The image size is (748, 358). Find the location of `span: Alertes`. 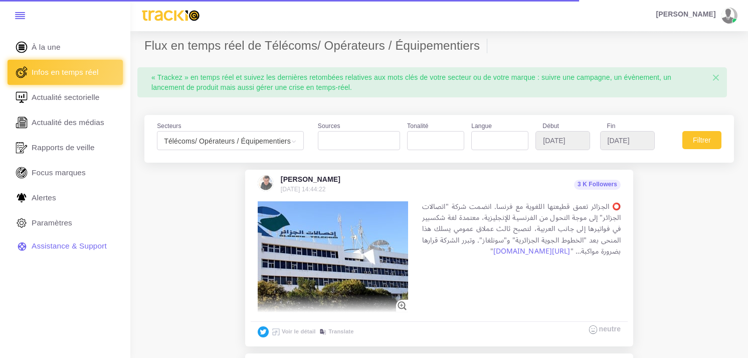

span: Alertes is located at coordinates (44, 198).